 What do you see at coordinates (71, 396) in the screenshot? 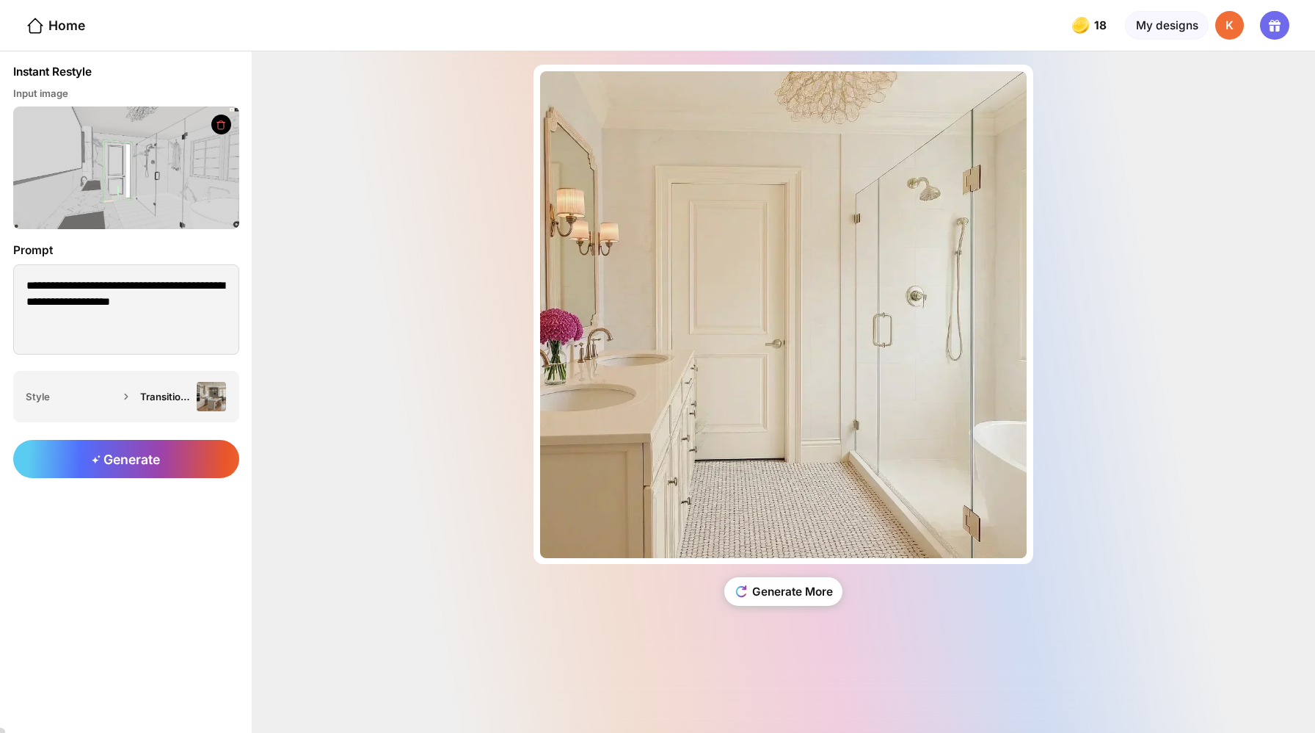
I see `div: Style` at bounding box center [71, 396].